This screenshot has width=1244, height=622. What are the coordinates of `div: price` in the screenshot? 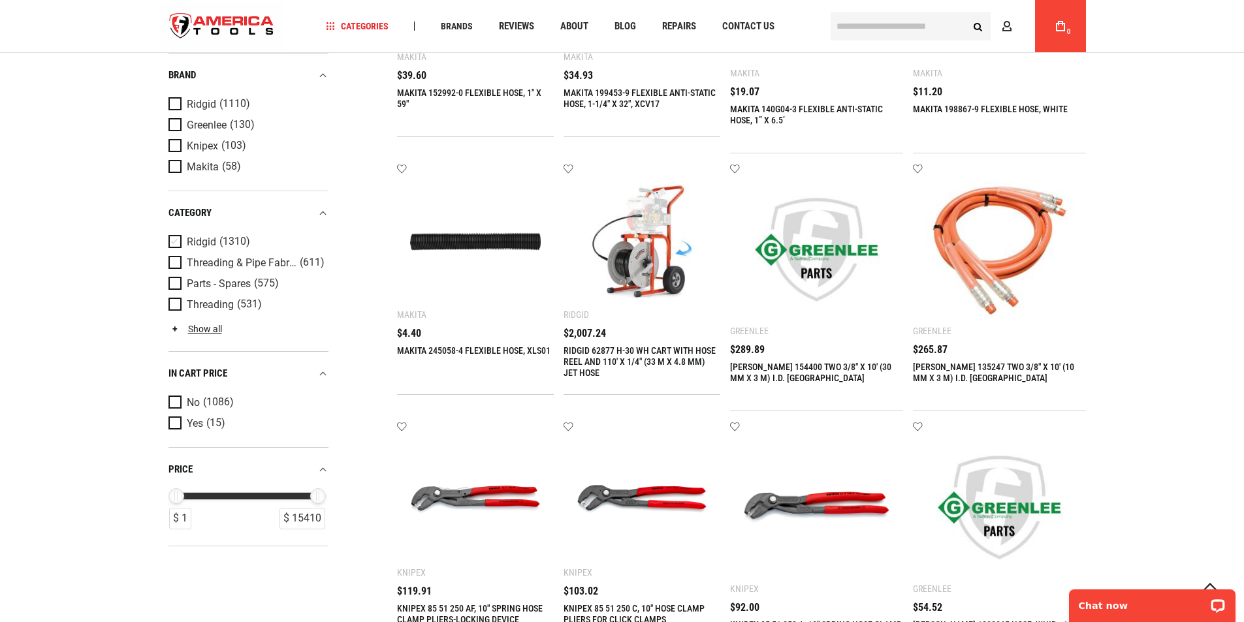 It's located at (248, 469).